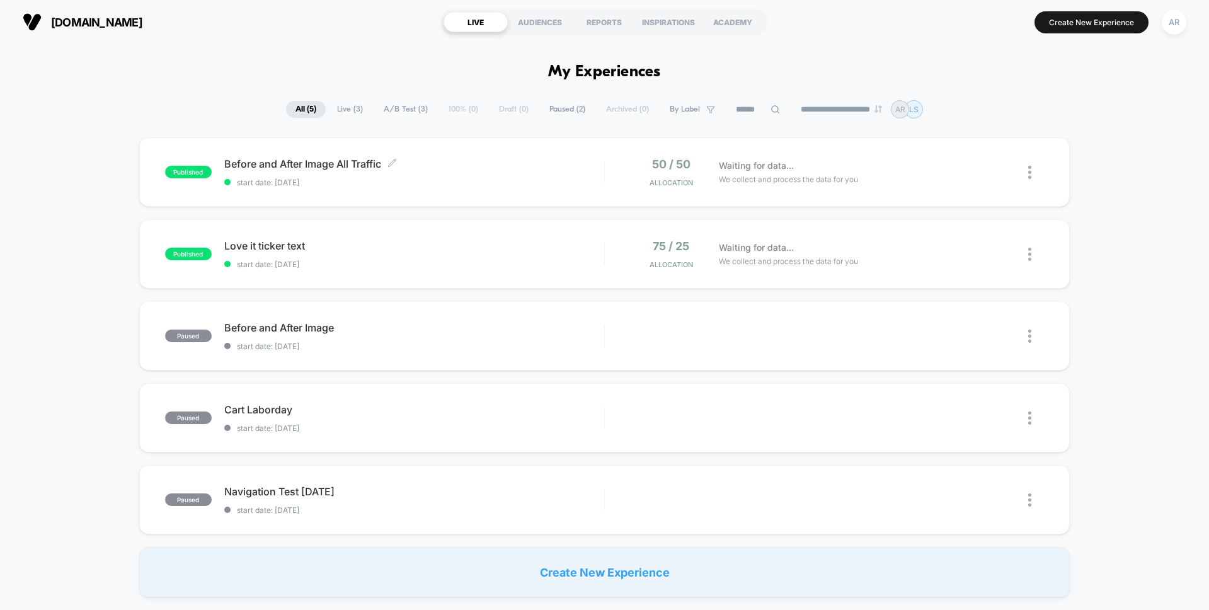 This screenshot has height=610, width=1209. Describe the element at coordinates (406, 109) in the screenshot. I see `span: A/B Test ( 3 )` at that location.